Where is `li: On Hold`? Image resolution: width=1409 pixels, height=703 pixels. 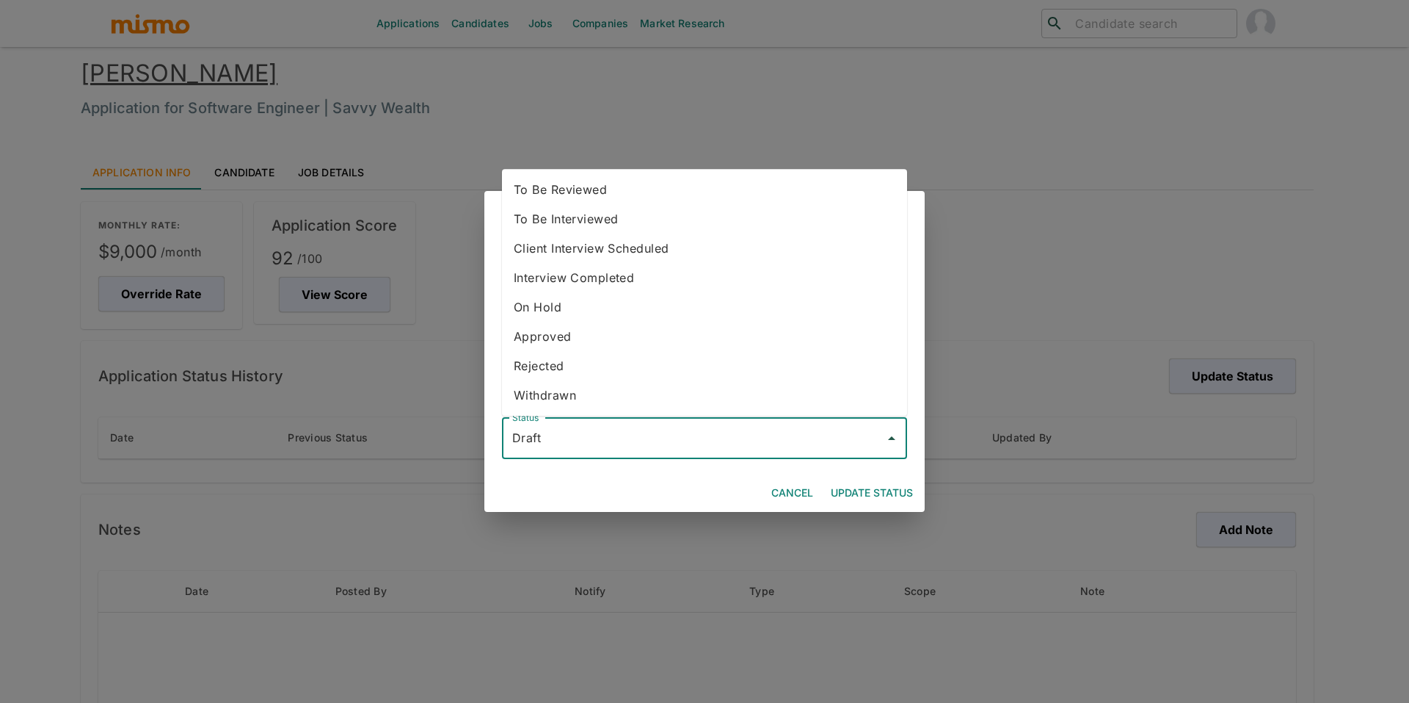
li: On Hold is located at coordinates (705, 307).